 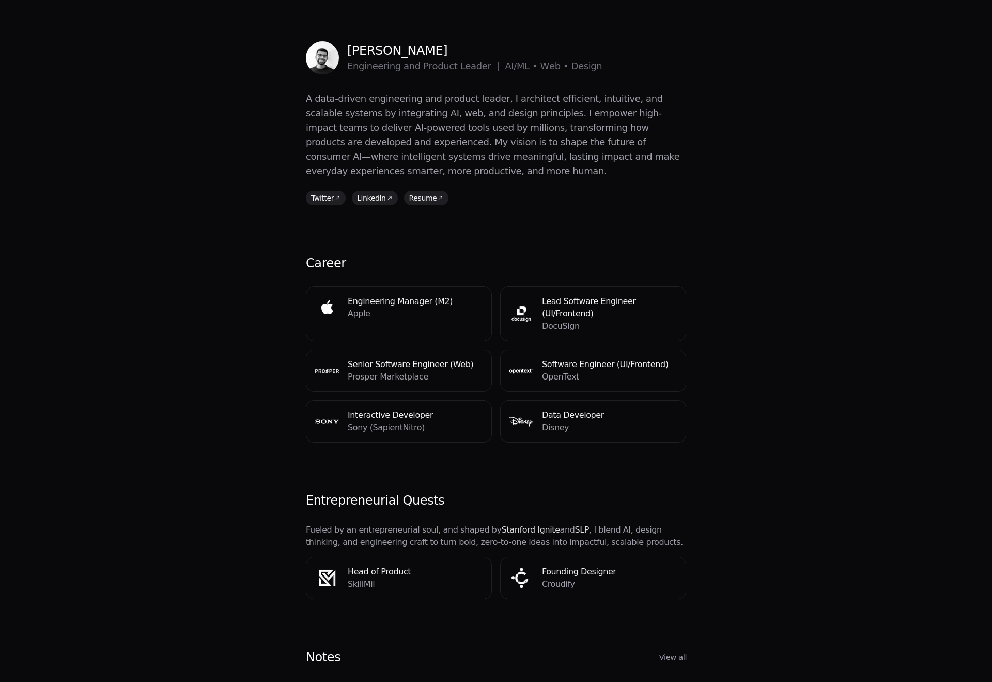 I want to click on p: Prosper Marketplace, so click(x=416, y=377).